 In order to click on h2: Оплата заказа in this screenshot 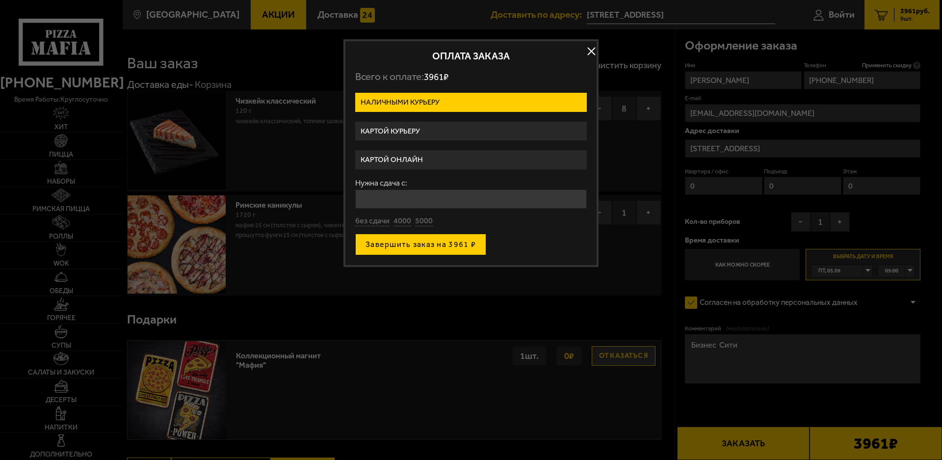, I will do `click(471, 56)`.